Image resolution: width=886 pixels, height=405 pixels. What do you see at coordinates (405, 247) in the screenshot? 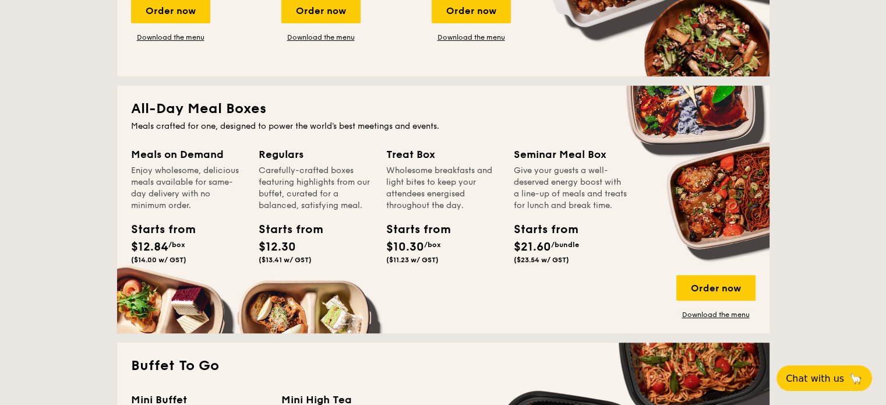
I see `span: $10.30` at bounding box center [405, 247].